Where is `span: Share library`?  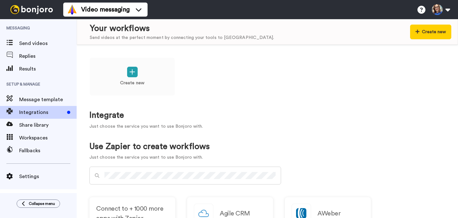
span: Share library is located at coordinates (48, 125).